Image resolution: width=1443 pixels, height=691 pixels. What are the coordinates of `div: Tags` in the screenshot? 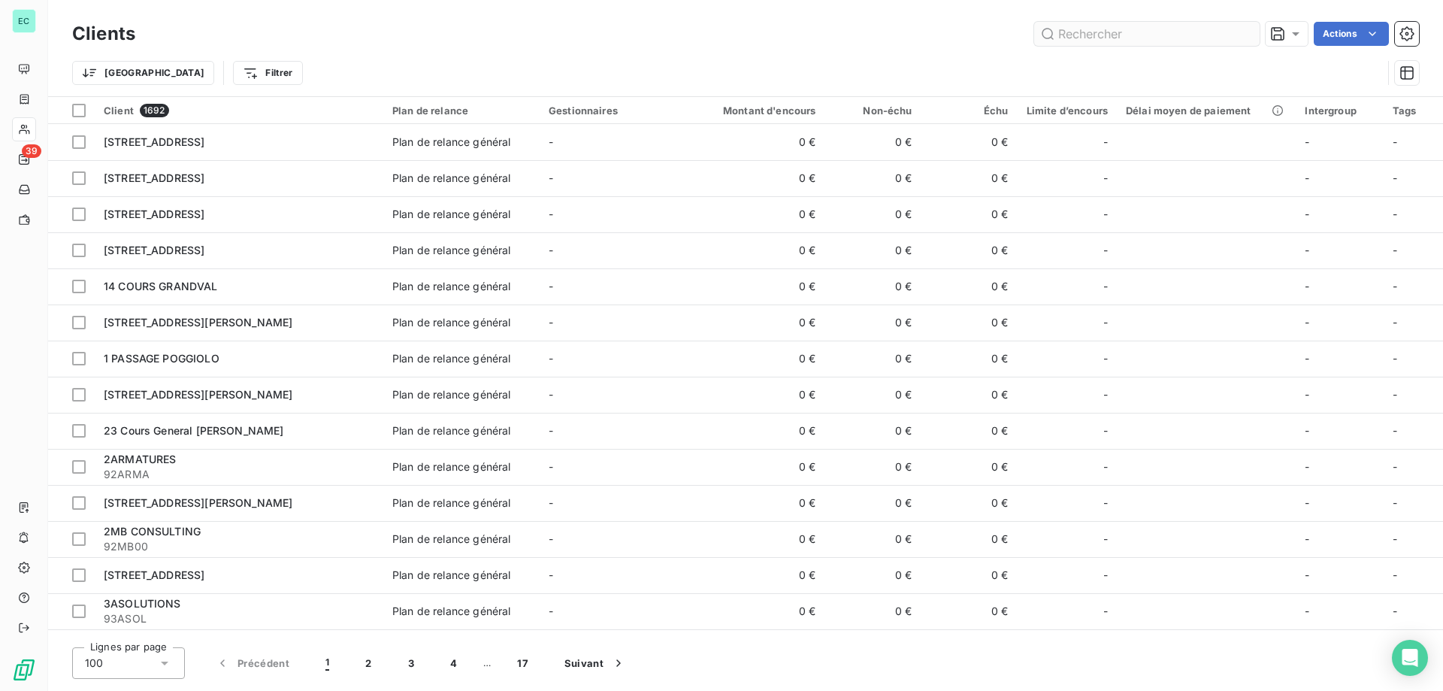 It's located at (1413, 110).